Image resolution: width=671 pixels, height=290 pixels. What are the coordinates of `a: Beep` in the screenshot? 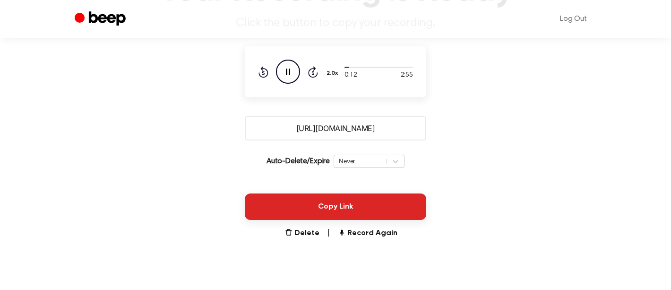 It's located at (101, 19).